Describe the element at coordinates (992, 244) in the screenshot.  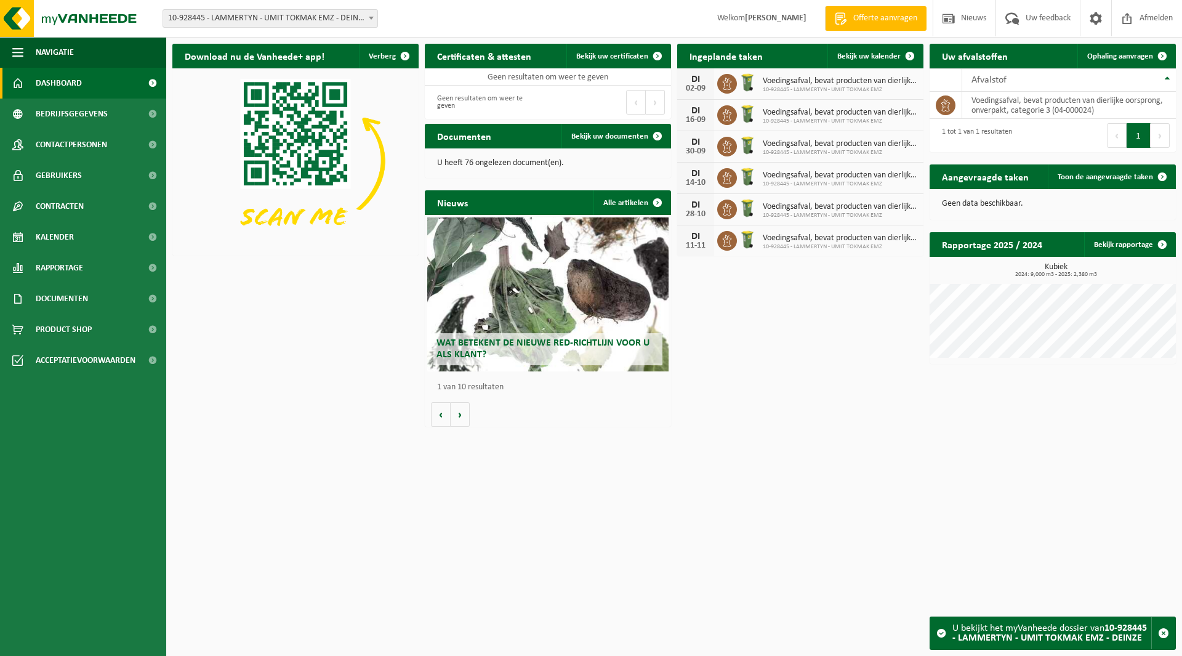
I see `h2: Rapportage 2025 / 2024` at that location.